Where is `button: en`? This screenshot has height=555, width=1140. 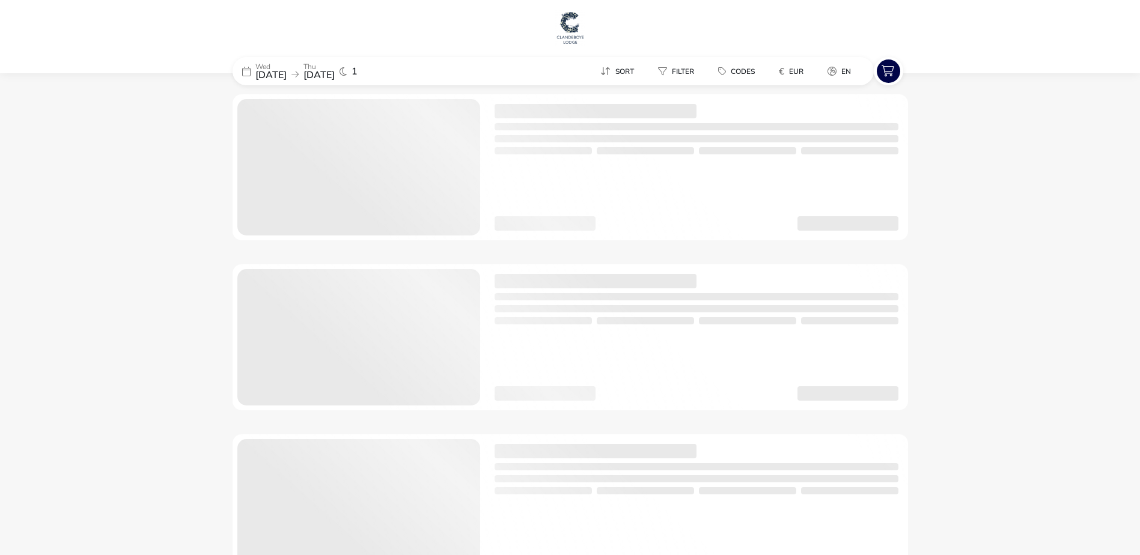
button: en is located at coordinates (839, 71).